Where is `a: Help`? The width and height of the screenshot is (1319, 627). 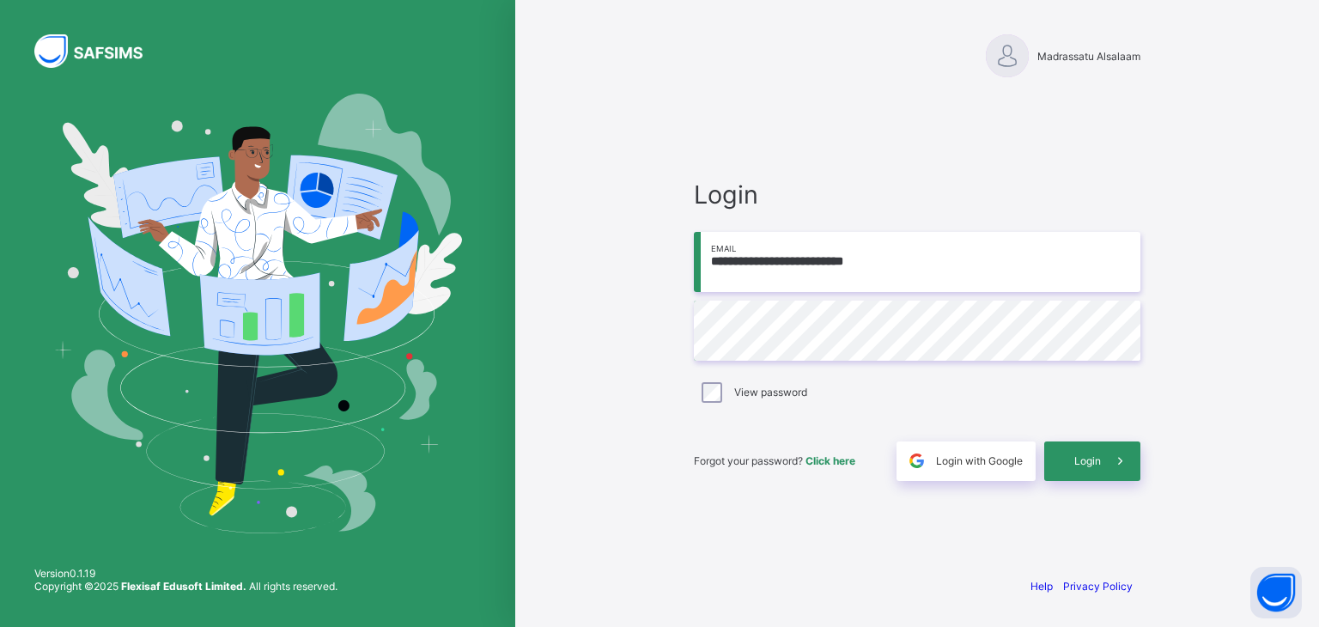
a: Help is located at coordinates (1042, 586).